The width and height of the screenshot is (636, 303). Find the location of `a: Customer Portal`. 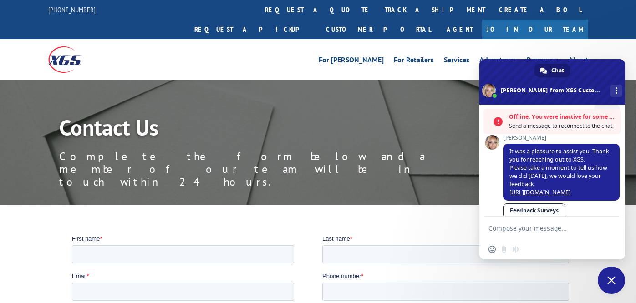

a: Customer Portal is located at coordinates (378, 29).